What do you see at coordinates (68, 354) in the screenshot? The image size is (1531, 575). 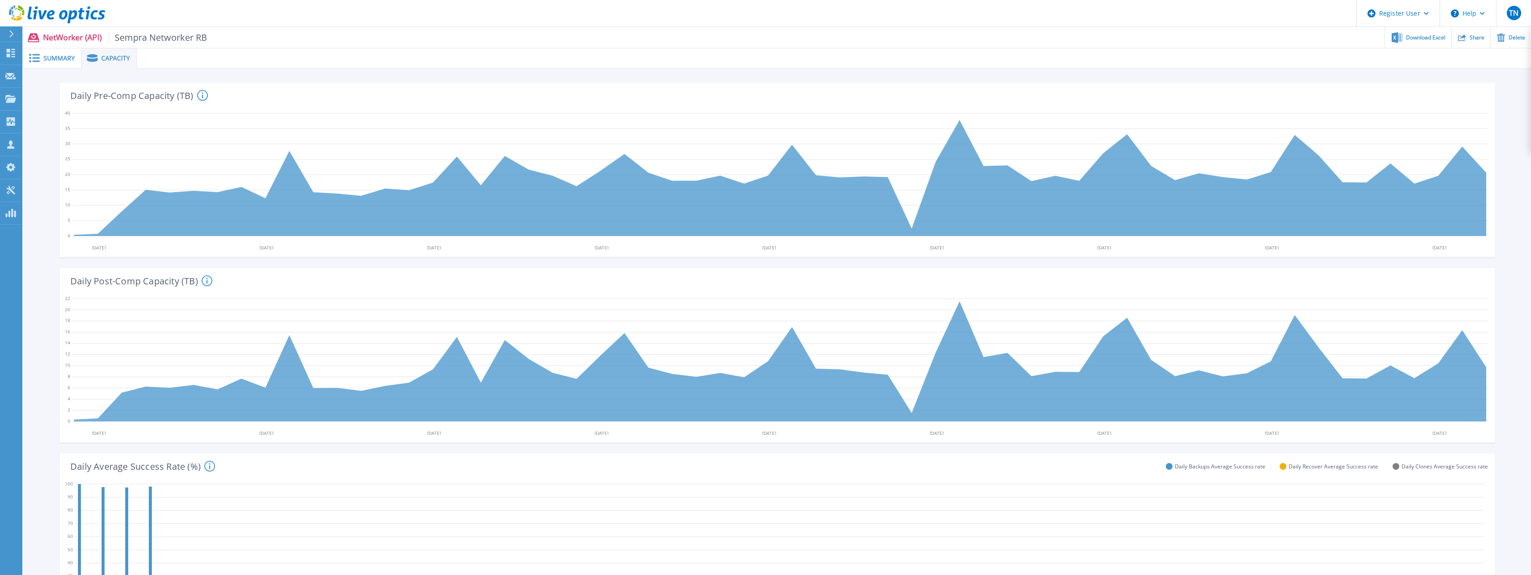 I see `text: 12` at bounding box center [68, 354].